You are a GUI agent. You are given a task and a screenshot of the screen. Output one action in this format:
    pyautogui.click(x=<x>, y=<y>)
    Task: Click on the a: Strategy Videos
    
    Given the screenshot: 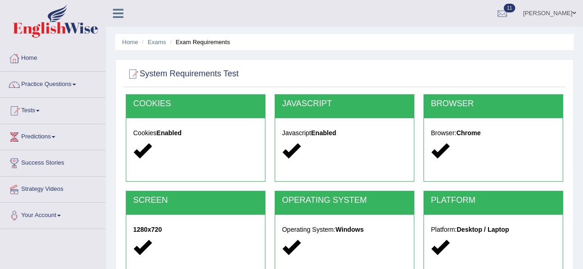 What is the action you would take?
    pyautogui.click(x=53, y=188)
    